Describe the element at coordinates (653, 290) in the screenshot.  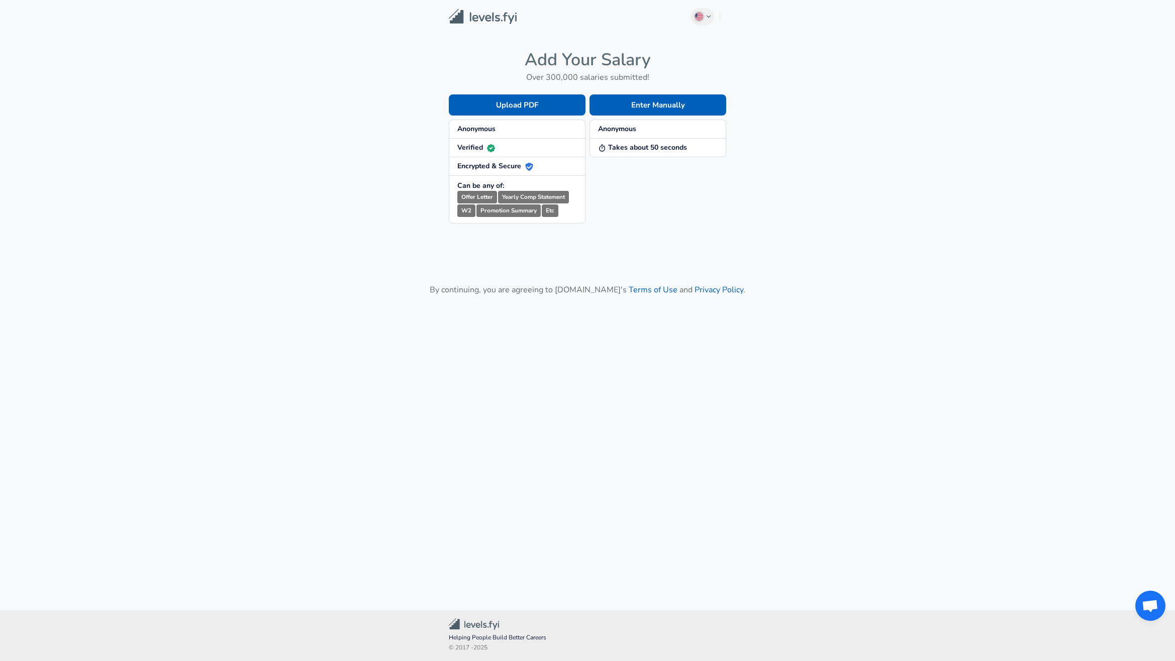
I see `a: Terms of Use` at that location.